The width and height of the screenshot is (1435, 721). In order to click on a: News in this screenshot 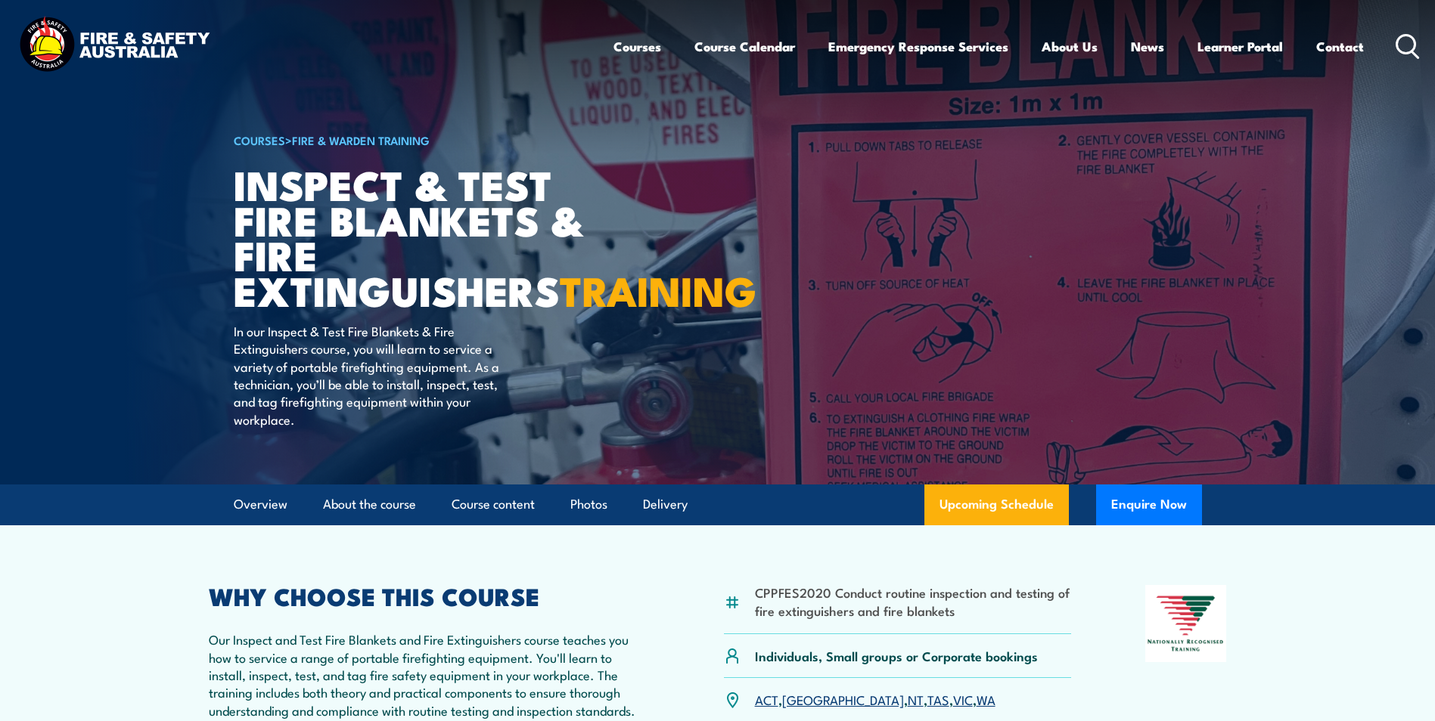, I will do `click(1147, 46)`.